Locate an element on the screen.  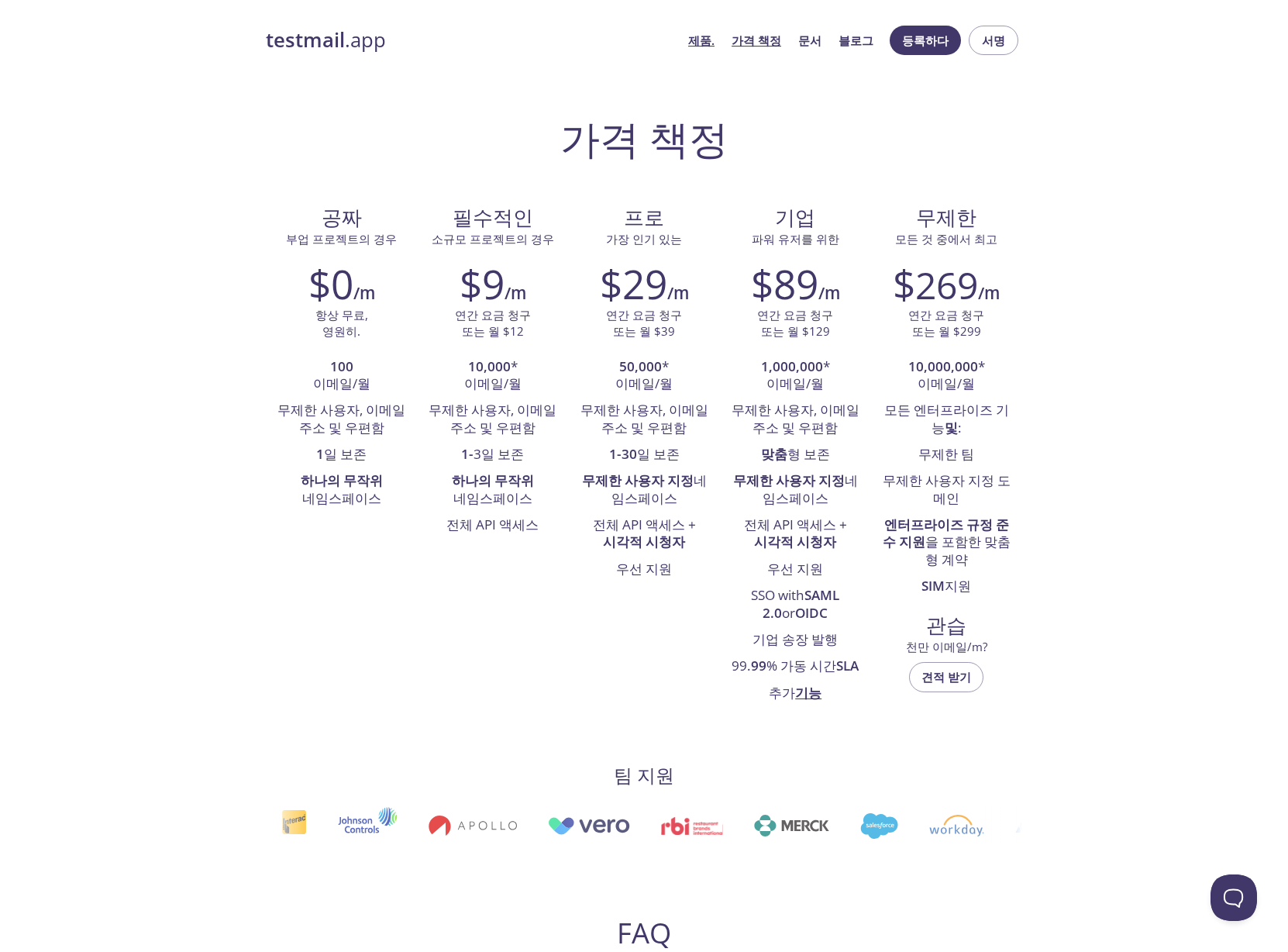
font: $0 is located at coordinates (331, 284).